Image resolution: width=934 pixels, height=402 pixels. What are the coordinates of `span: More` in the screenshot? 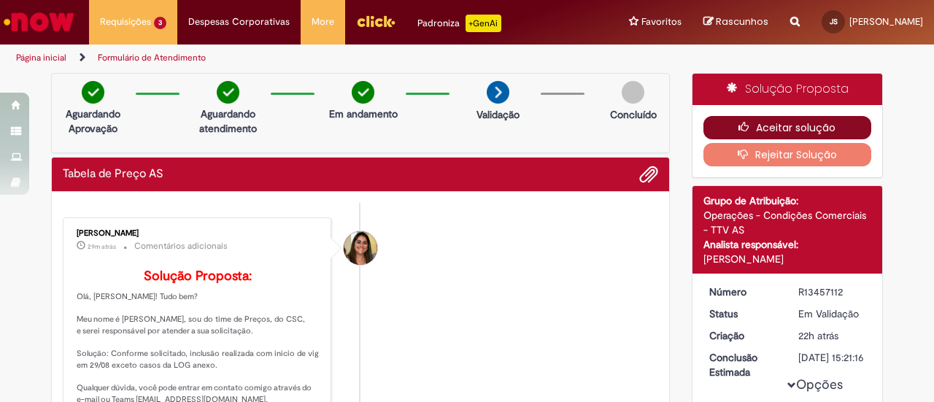 It's located at (323, 22).